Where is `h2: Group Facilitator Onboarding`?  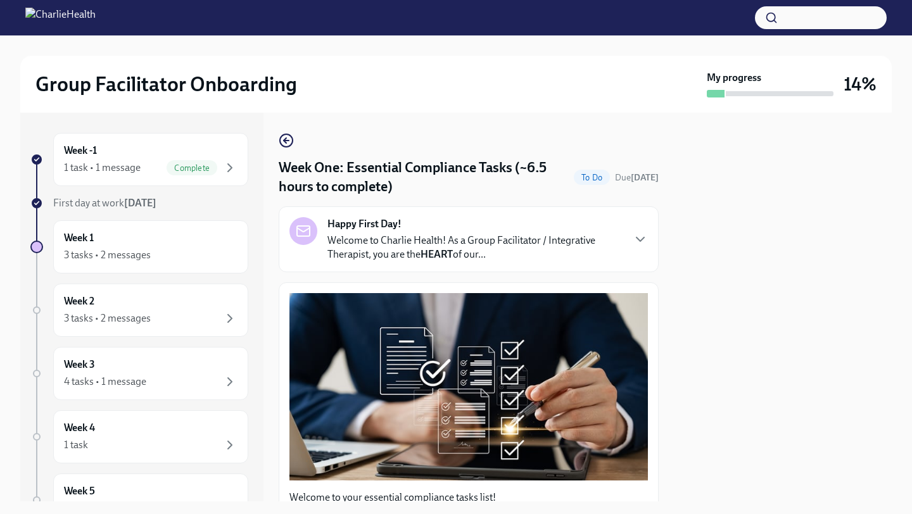 h2: Group Facilitator Onboarding is located at coordinates (166, 84).